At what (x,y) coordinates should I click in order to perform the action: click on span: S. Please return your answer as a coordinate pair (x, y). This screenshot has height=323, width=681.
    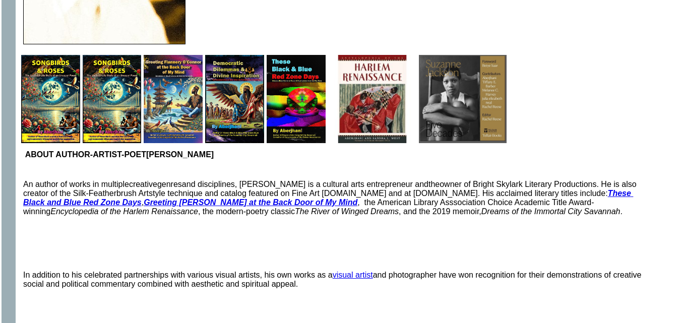
    Looking at the image, I should click on (114, 154).